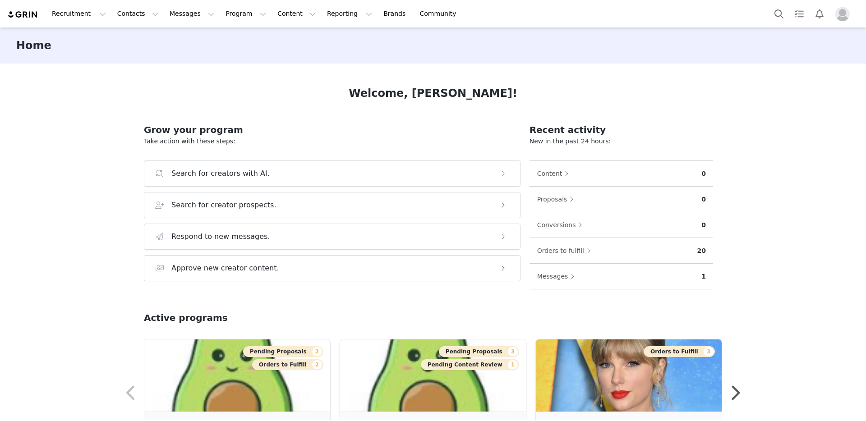  I want to click on button: Pending Proposals2, so click(283, 352).